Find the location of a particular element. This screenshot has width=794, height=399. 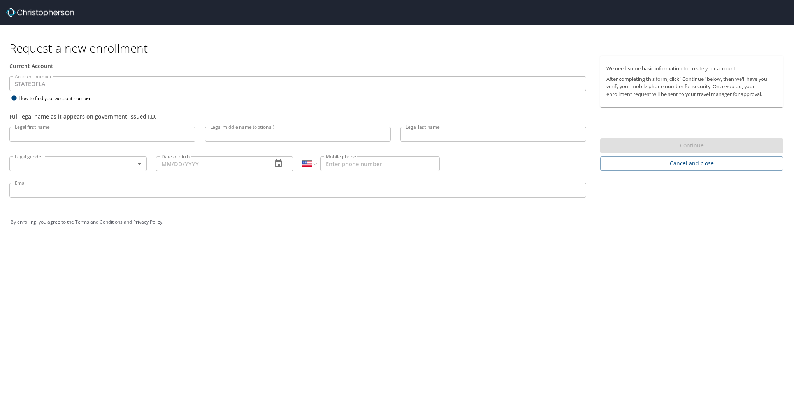

div: Current Account is located at coordinates (298, 66).